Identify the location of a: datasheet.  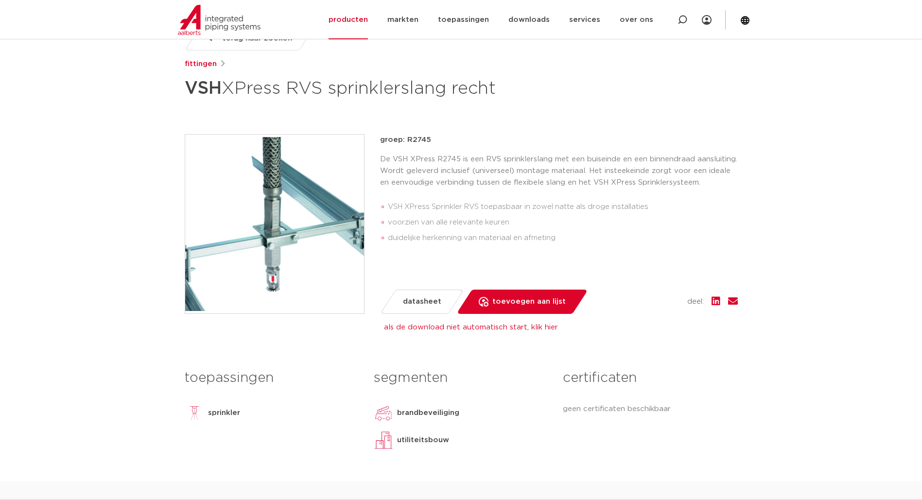
(422, 302).